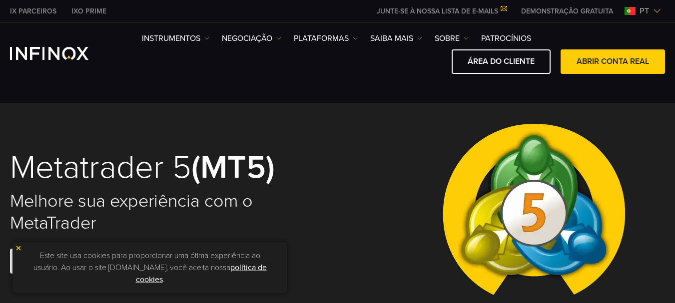  I want to click on a: PLATAFORMAS, so click(326, 38).